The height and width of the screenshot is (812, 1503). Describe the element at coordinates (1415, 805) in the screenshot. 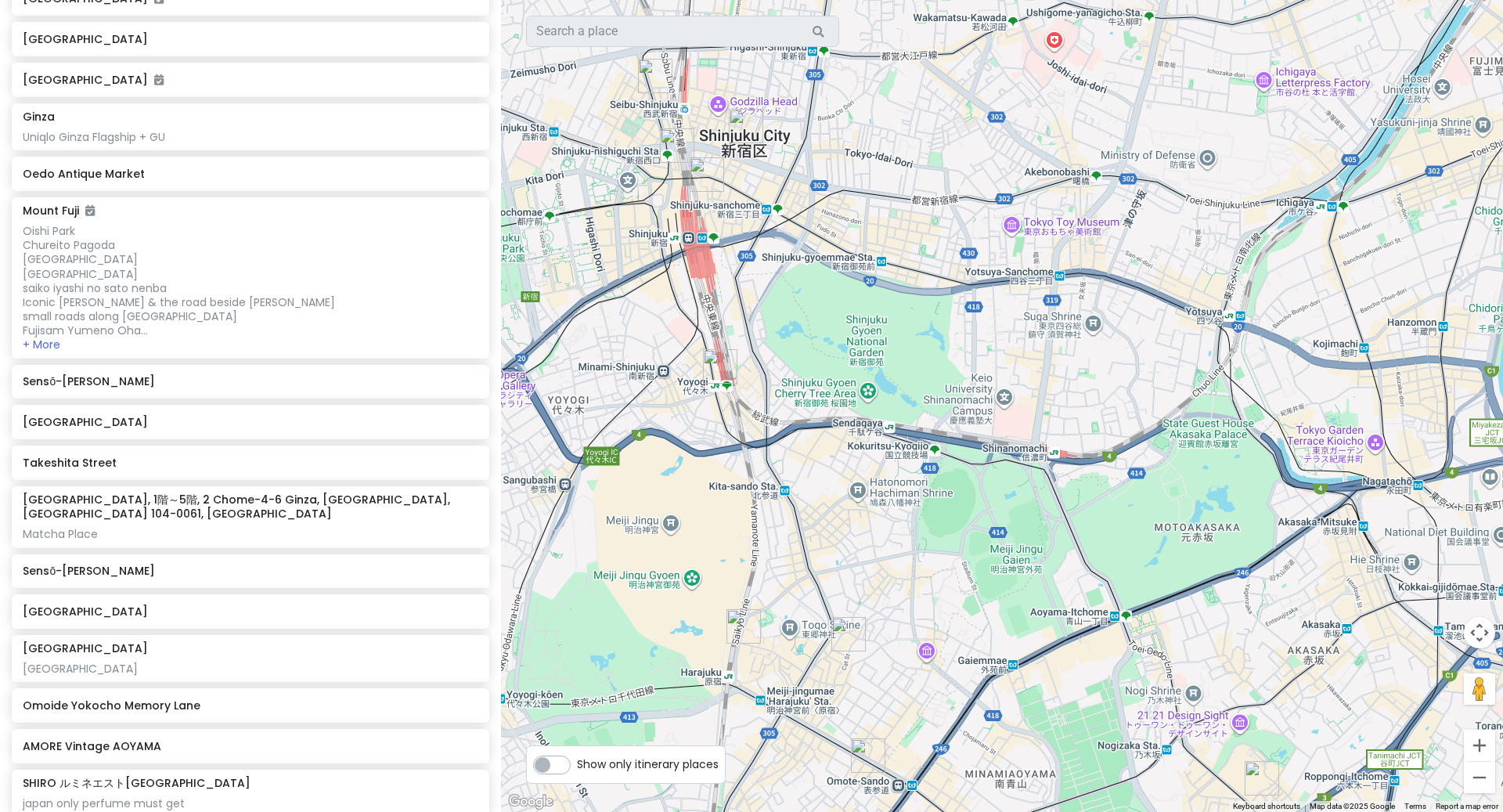

I see `a: Terms (opens in new tab)` at that location.